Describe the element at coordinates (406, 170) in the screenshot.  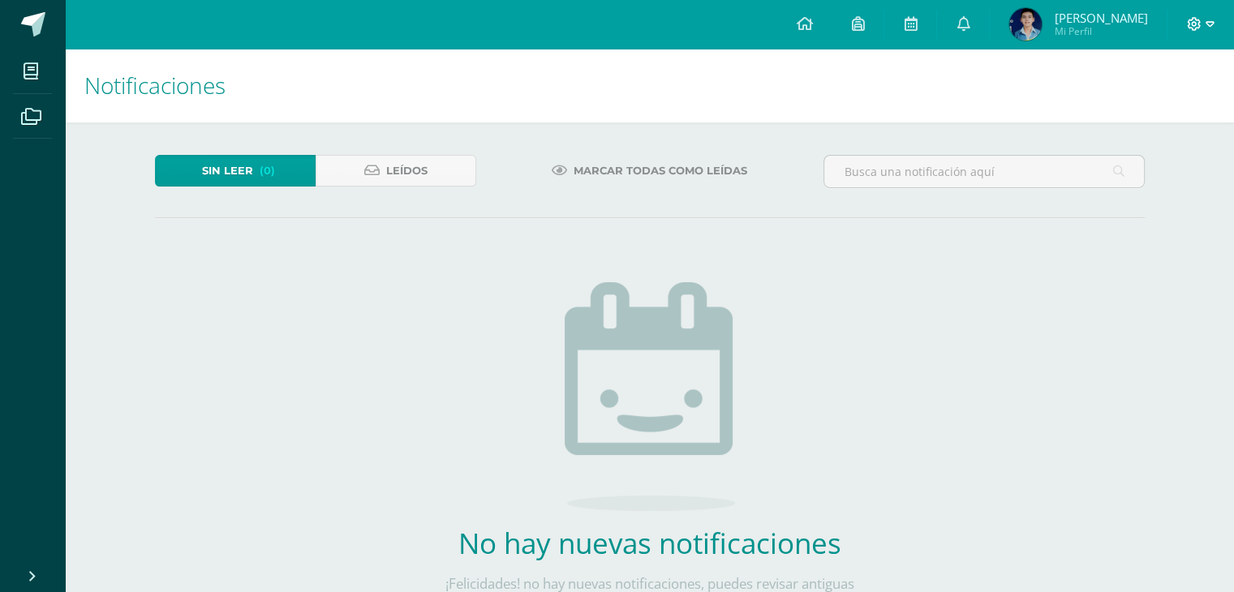
I see `span: Leídos` at that location.